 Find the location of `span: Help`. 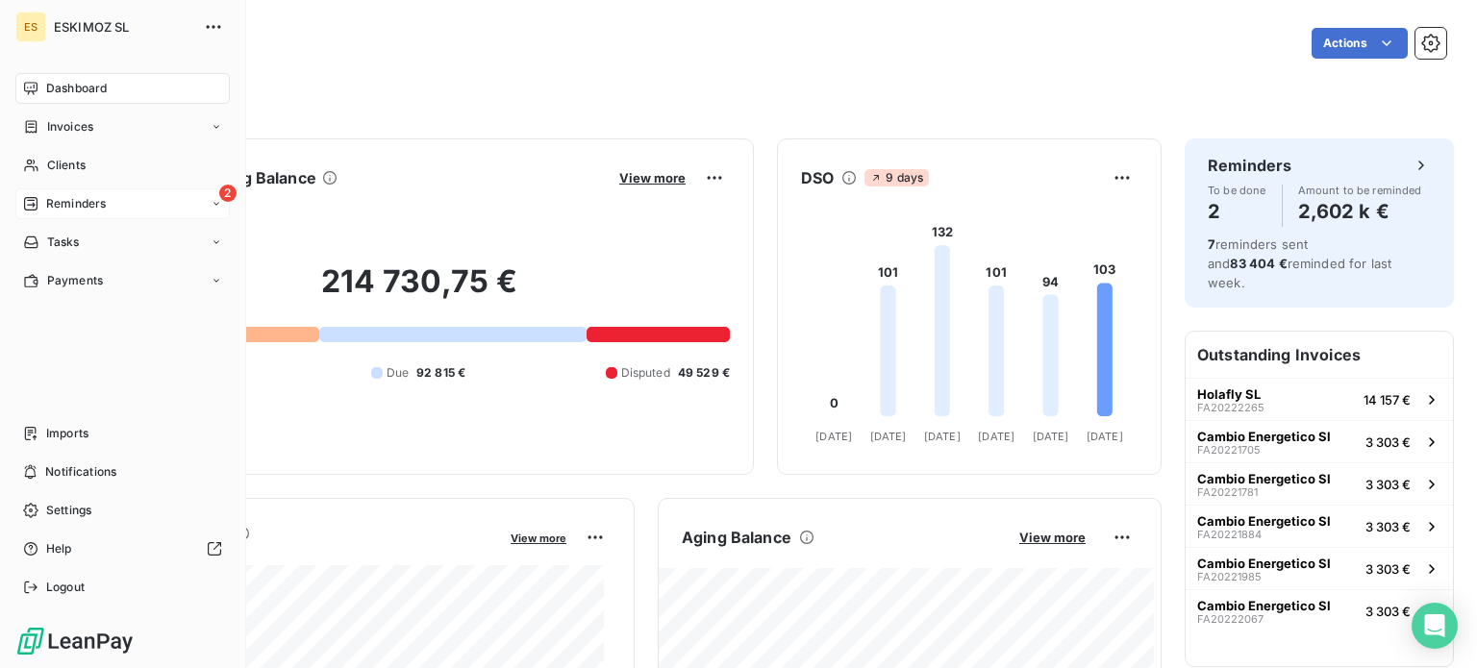

span: Help is located at coordinates (59, 549).